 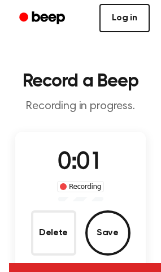 I want to click on h1: Record a Beep, so click(x=80, y=81).